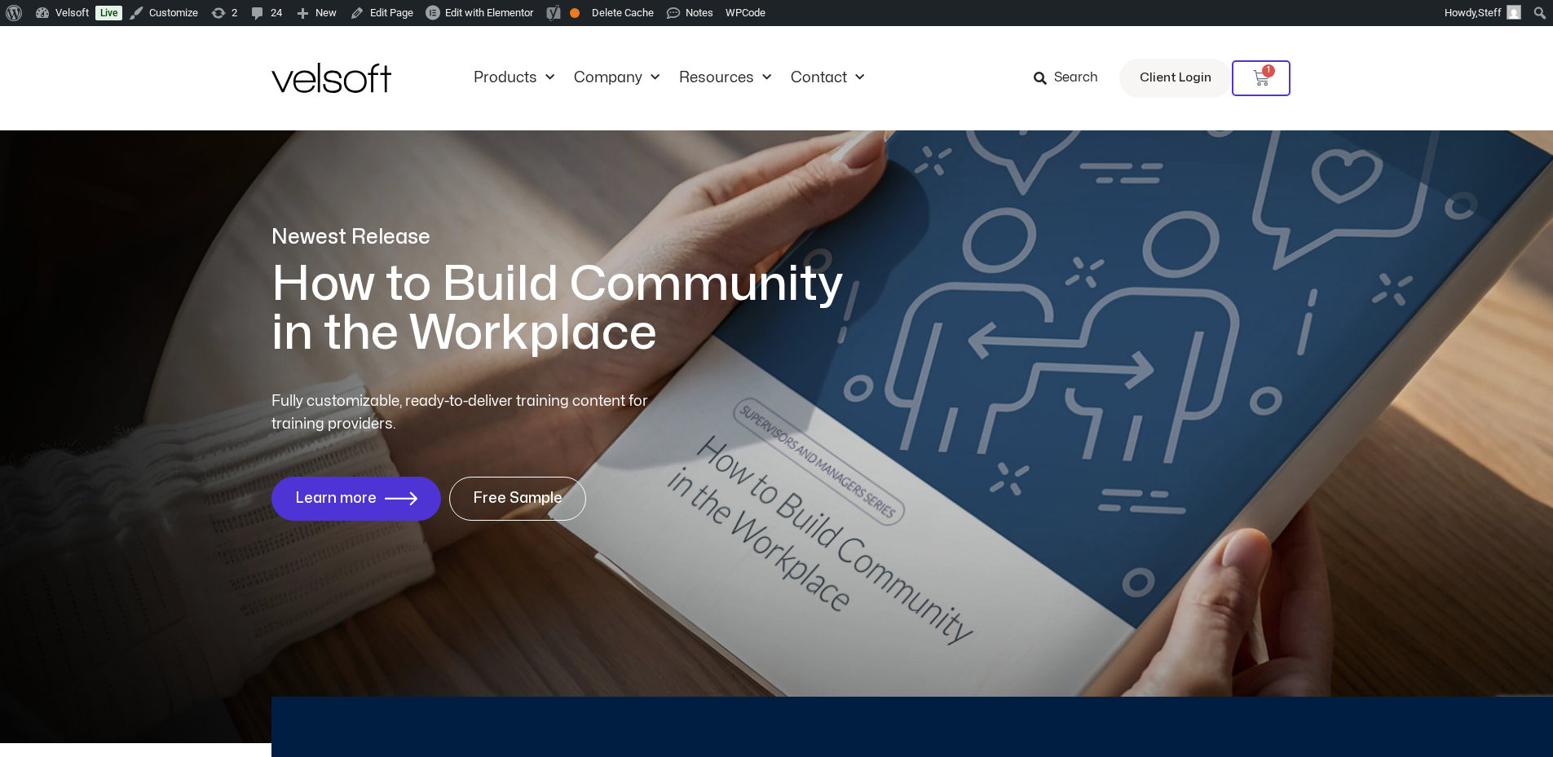 The height and width of the screenshot is (757, 1553). I want to click on span: Edit with Elementor, so click(489, 12).